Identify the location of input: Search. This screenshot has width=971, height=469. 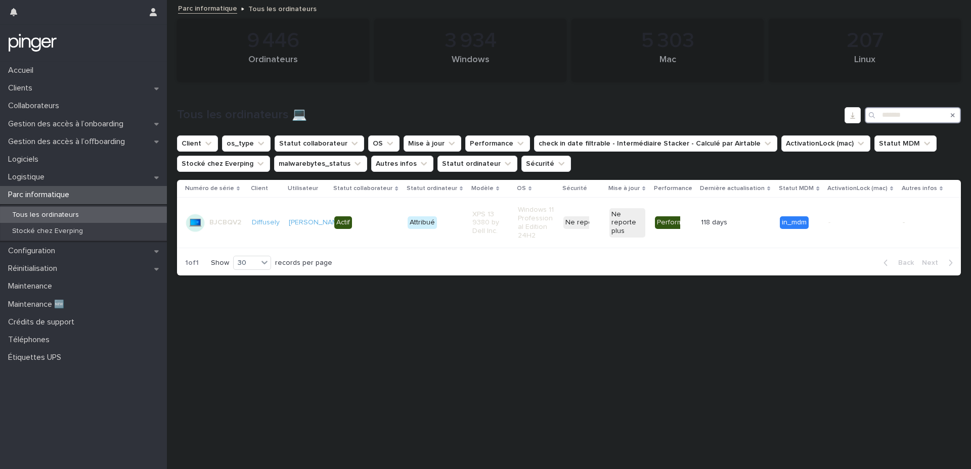
(913, 115).